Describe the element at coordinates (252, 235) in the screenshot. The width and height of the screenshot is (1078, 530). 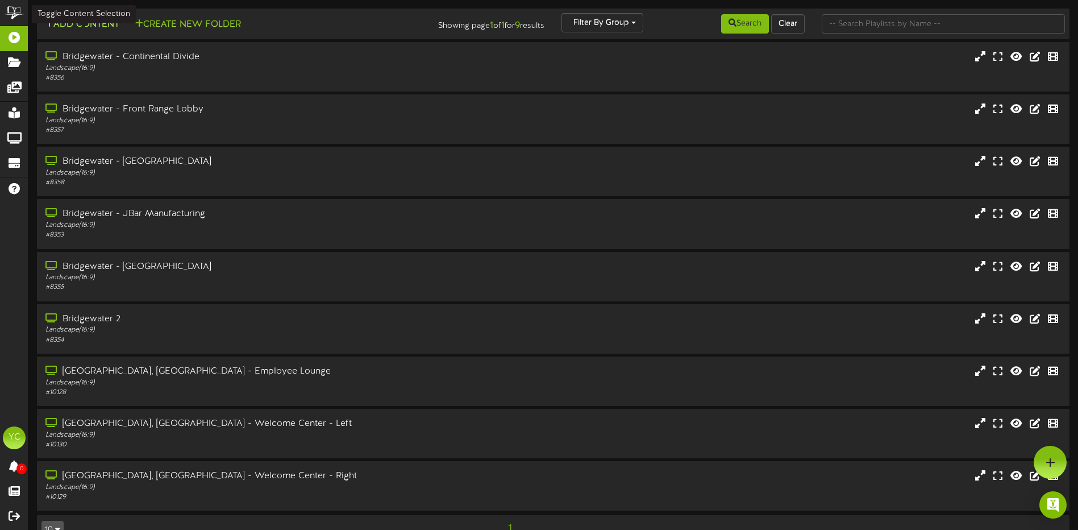
I see `div: # 8353` at that location.